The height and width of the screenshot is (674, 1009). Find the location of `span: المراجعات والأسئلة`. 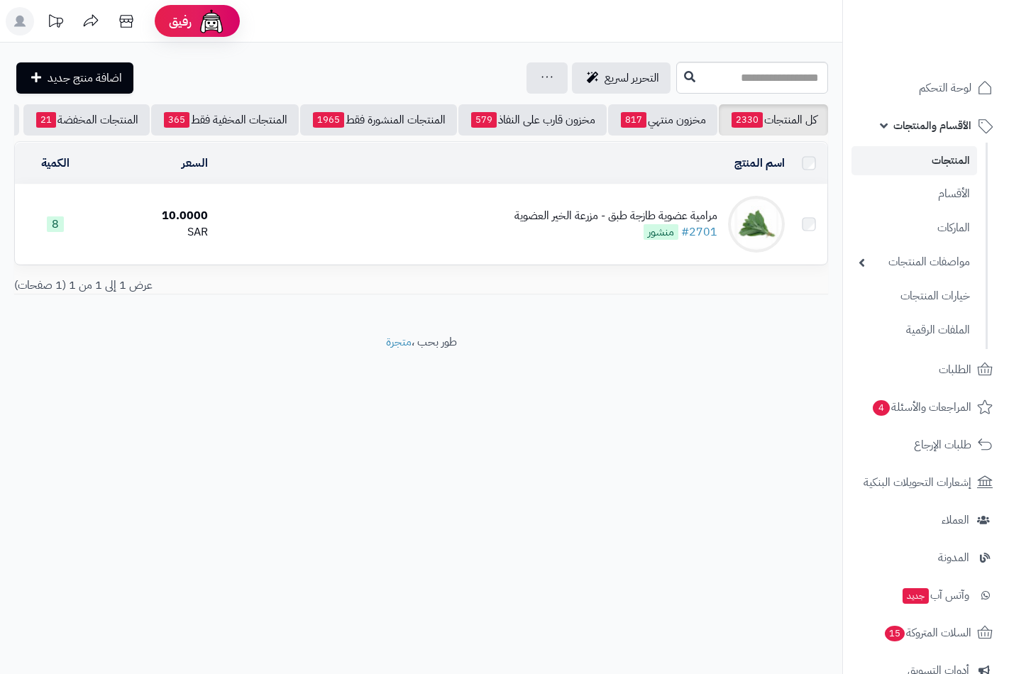

span: المراجعات والأسئلة is located at coordinates (921, 407).